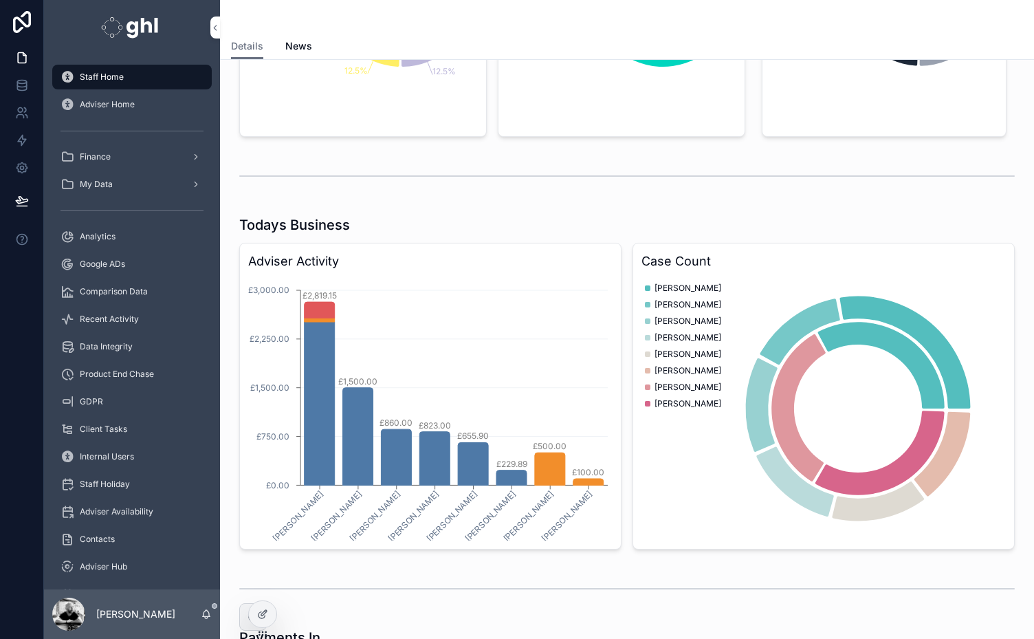  Describe the element at coordinates (131, 28) in the screenshot. I see `img: App logo` at that location.